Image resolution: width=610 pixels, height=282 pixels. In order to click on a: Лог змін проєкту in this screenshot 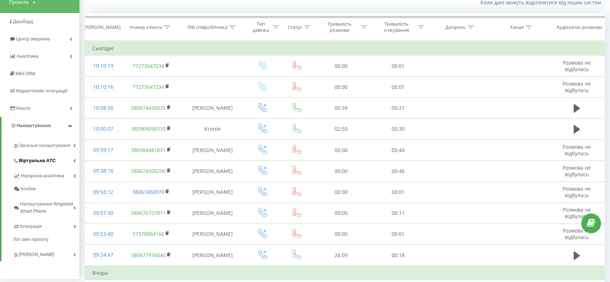, I will do `click(46, 239)`.